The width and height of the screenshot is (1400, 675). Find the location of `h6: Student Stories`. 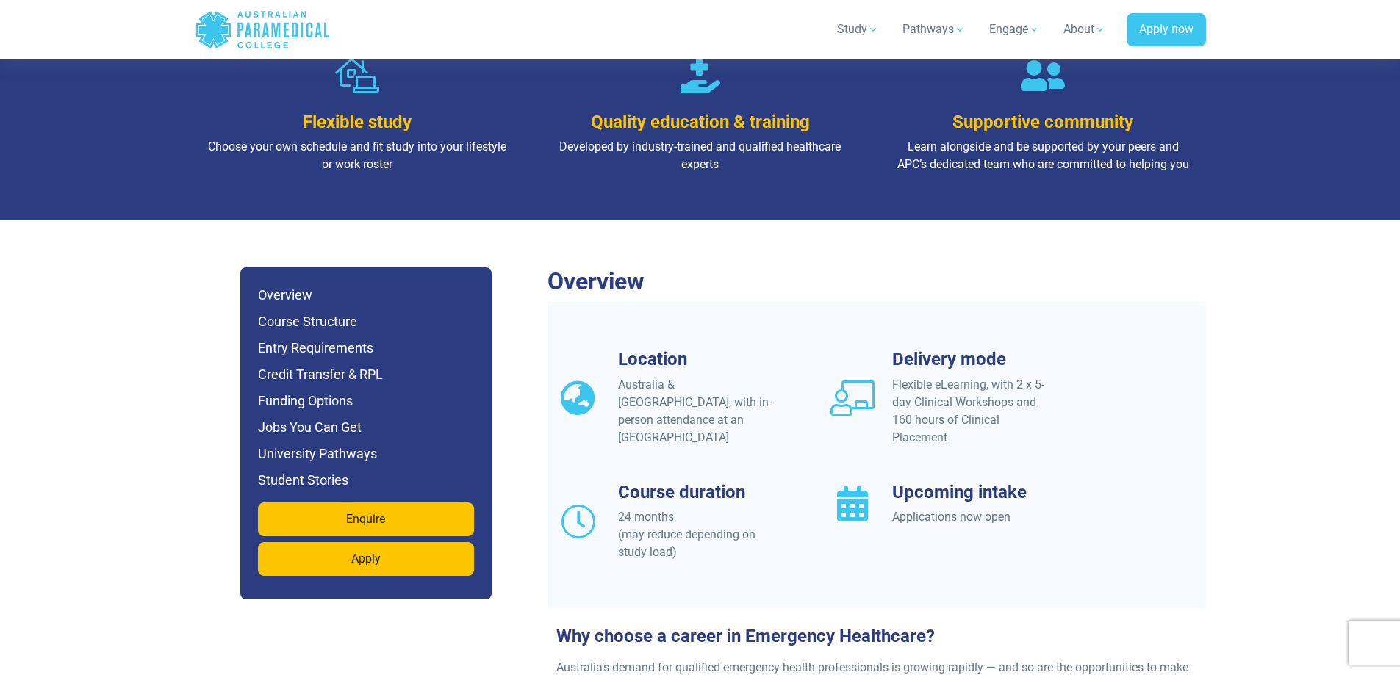

h6: Student Stories is located at coordinates (366, 481).